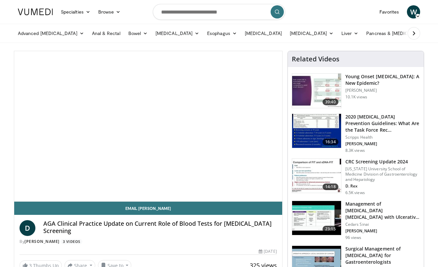 This screenshot has height=267, width=438. I want to click on span: 14:18, so click(330, 187).